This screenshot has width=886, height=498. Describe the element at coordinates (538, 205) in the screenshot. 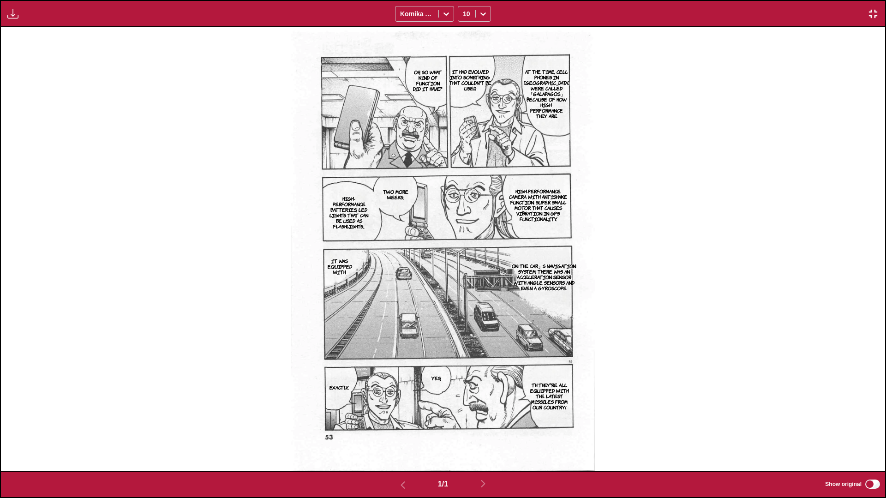

I see `p: High-performance camera with antishake function. Super small motor that causes vibration in GPS f...` at that location.